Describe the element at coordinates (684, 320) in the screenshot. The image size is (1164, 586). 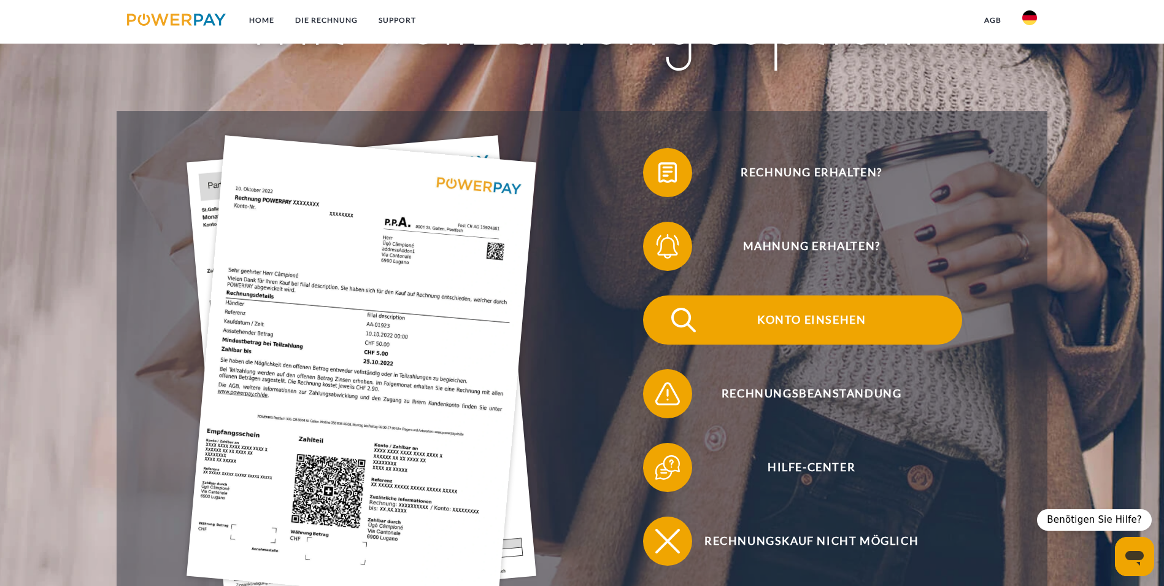
I see `img: qb_search.svg` at that location.